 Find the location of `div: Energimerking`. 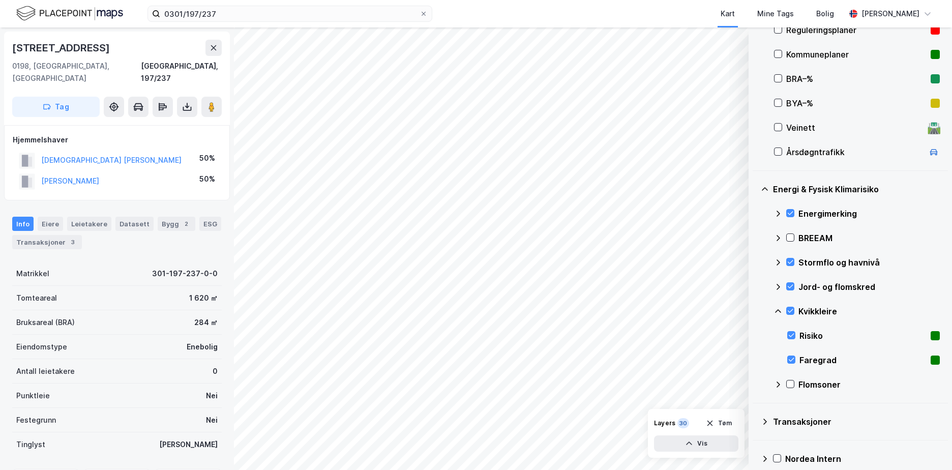

div: Energimerking is located at coordinates (869, 214).